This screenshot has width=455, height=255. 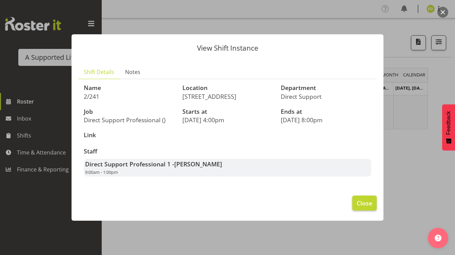 What do you see at coordinates (129, 88) in the screenshot?
I see `h3: Name` at bounding box center [129, 88].